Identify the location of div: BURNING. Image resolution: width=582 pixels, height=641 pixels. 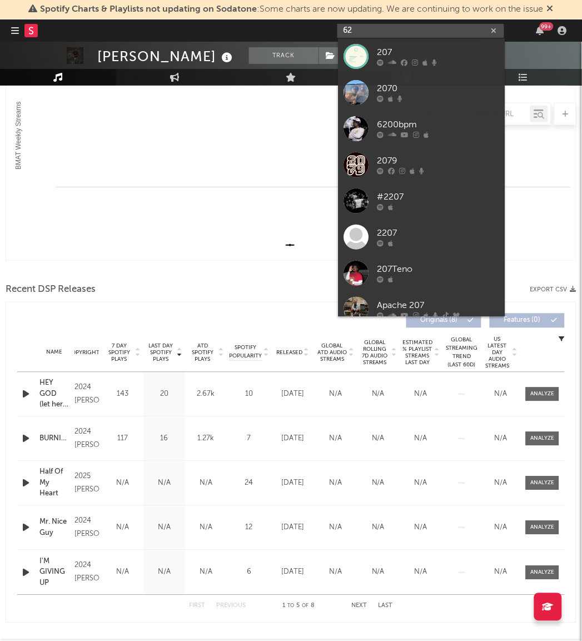
(54, 439).